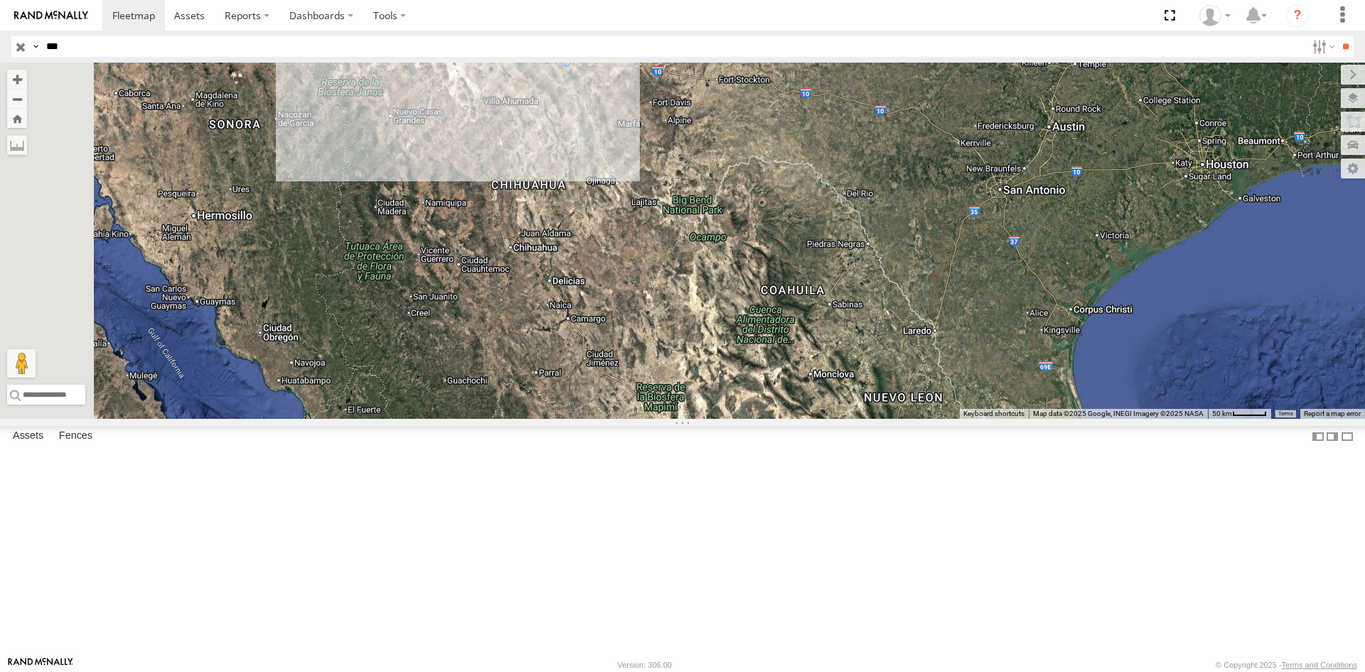 This screenshot has width=1365, height=672. What do you see at coordinates (1215, 16) in the screenshot?
I see `div: Roberto Garcia` at bounding box center [1215, 16].